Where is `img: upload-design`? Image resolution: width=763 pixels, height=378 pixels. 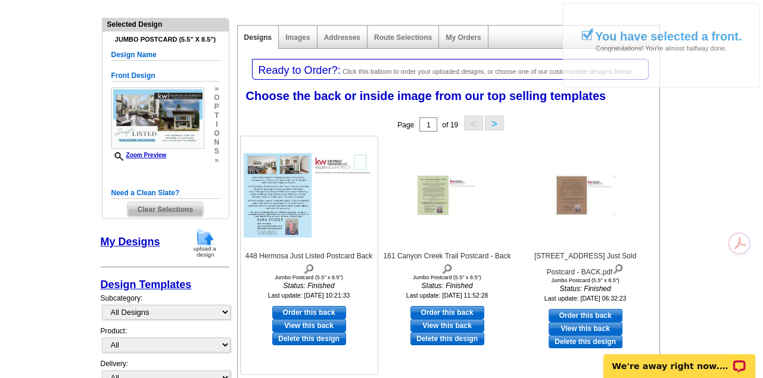
img: upload-design is located at coordinates (205, 243).